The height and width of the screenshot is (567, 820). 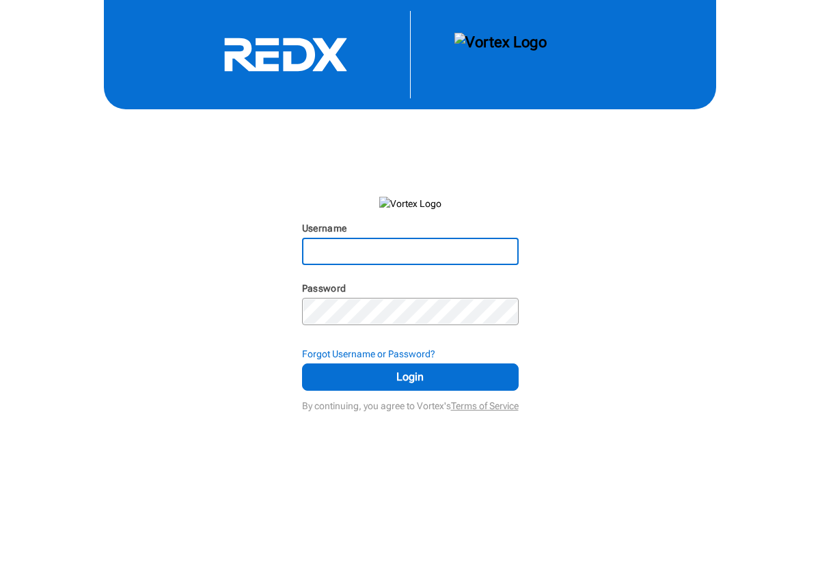 What do you see at coordinates (410, 354) in the screenshot?
I see `div: Forgot Username or Password?` at bounding box center [410, 354].